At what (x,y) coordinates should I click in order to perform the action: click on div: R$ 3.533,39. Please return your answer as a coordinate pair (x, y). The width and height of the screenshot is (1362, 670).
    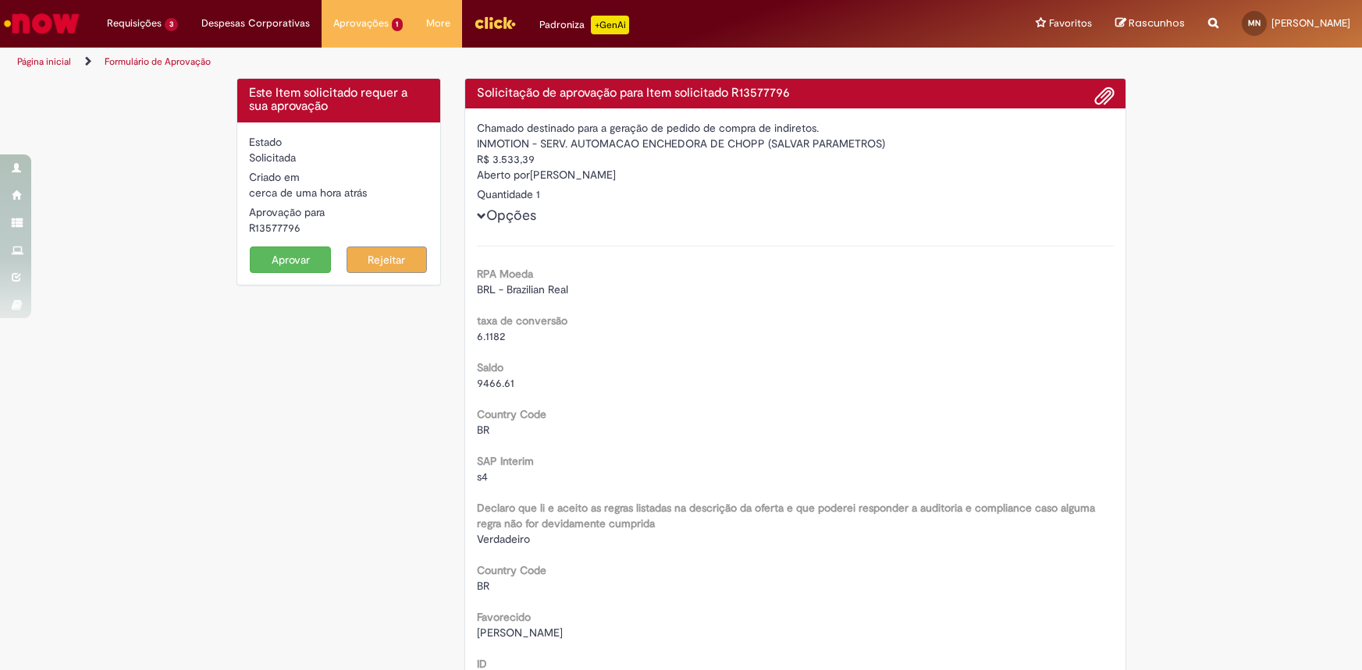
    Looking at the image, I should click on (795, 159).